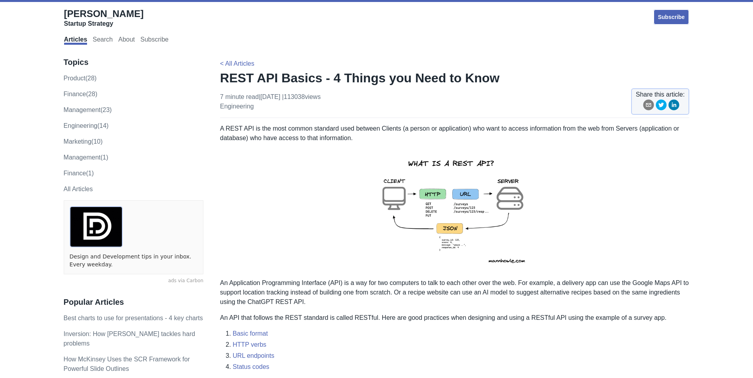  I want to click on a: ads via Carbon, so click(133, 281).